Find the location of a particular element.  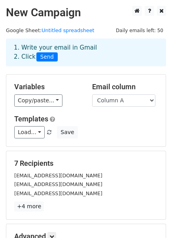

h2: New Campaign is located at coordinates (86, 13).